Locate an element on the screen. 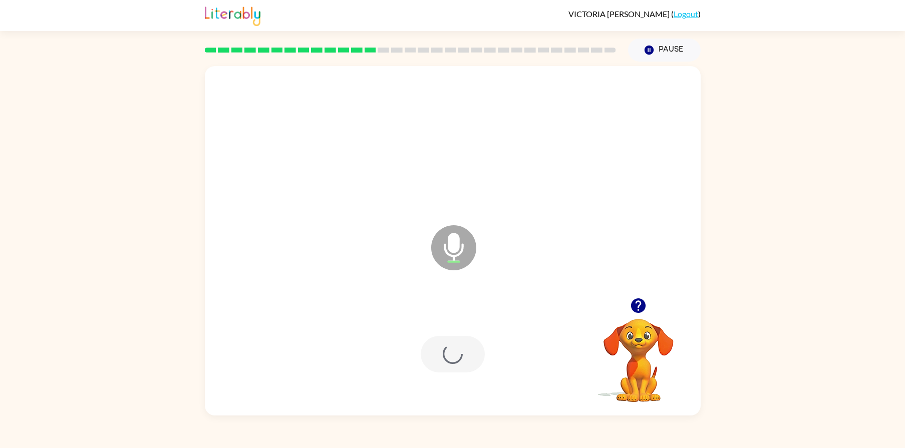  img: Literably is located at coordinates (232, 15).